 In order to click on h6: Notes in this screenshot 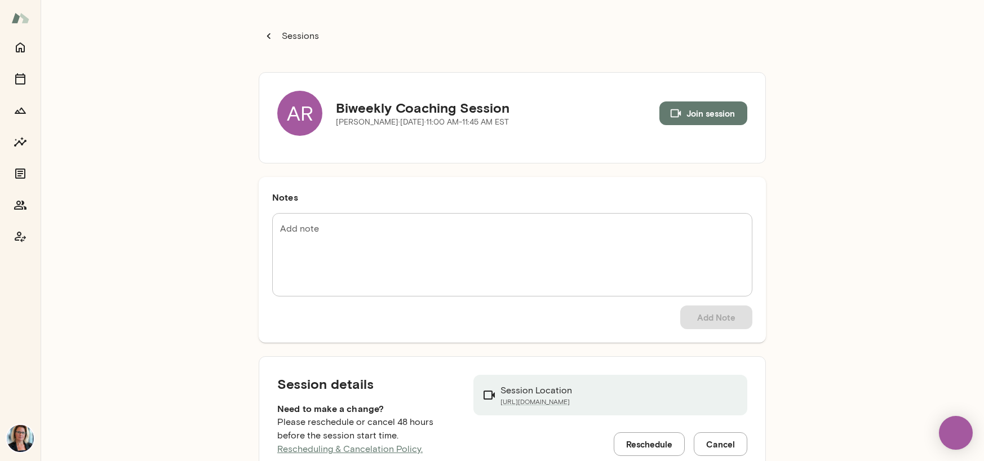, I will do `click(512, 197)`.